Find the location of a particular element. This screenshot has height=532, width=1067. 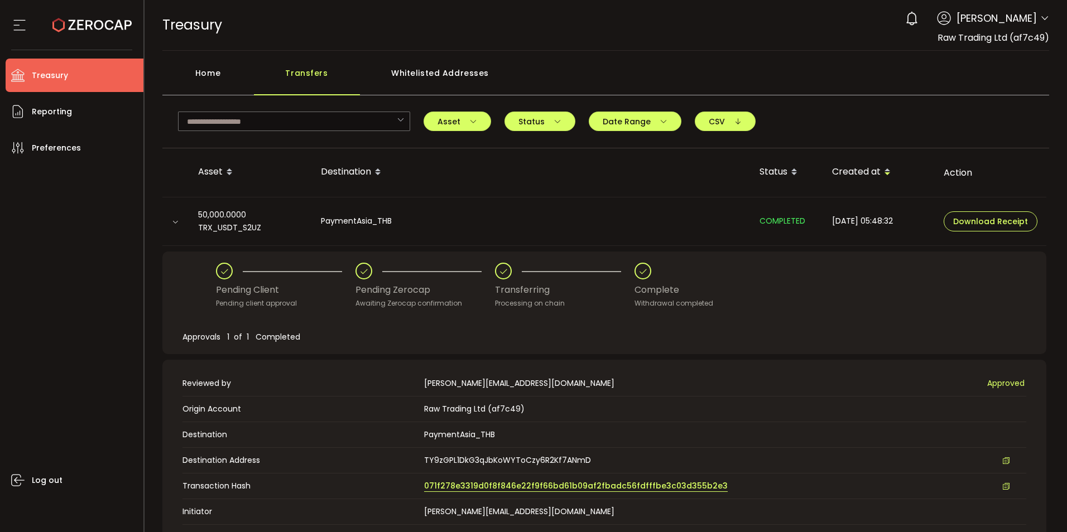

button: Date Range is located at coordinates (635, 121).